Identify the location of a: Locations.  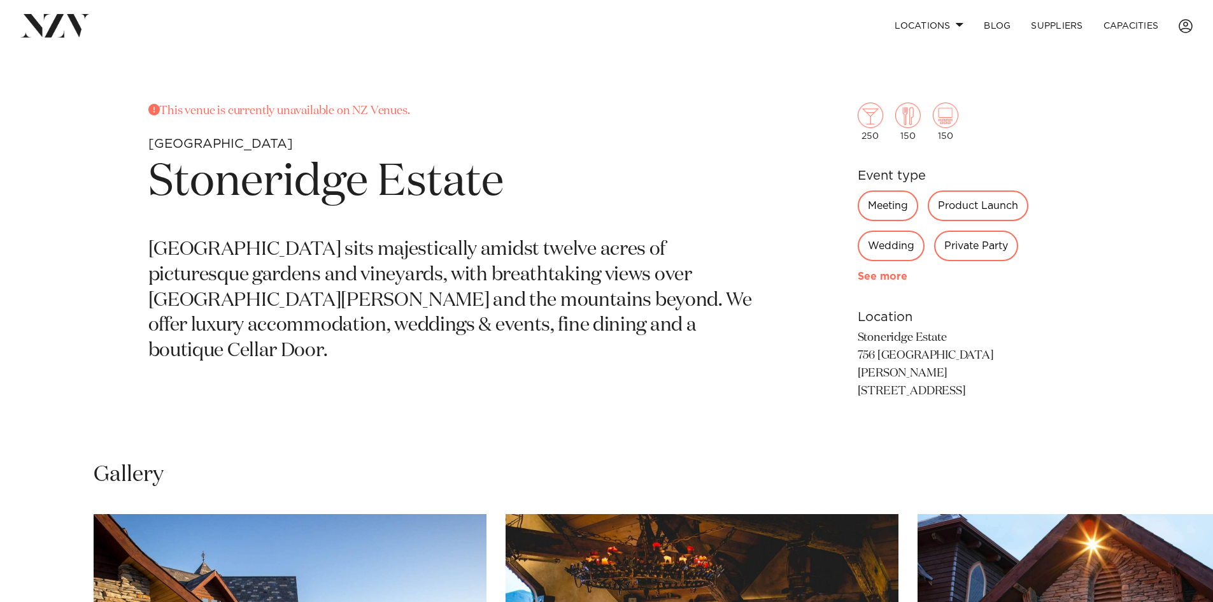
(929, 25).